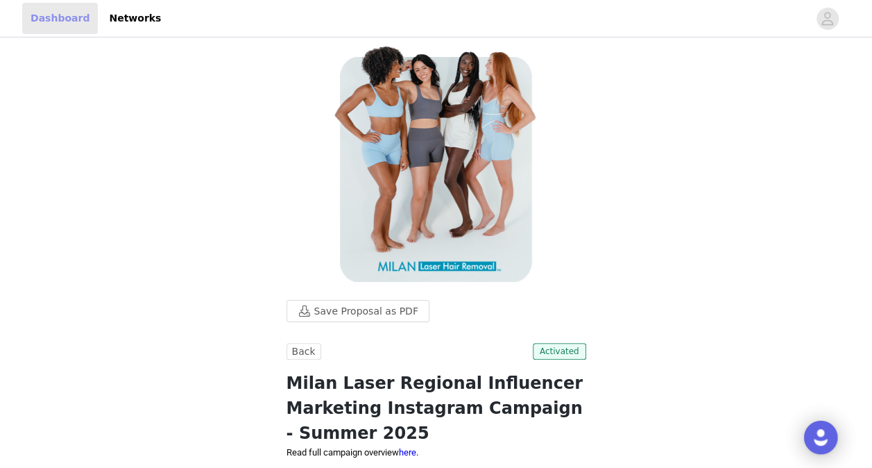 This screenshot has height=468, width=872. What do you see at coordinates (436, 408) in the screenshot?
I see `h1: Milan Laser Regional Influencer Marketing Instagram Campaign - Summer 2025` at bounding box center [436, 408].